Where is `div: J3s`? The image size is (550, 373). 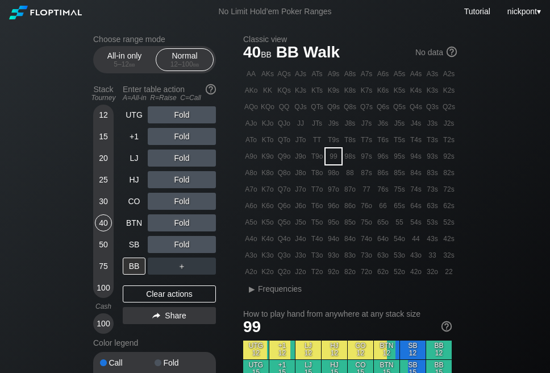
div: J3s is located at coordinates (433, 123).